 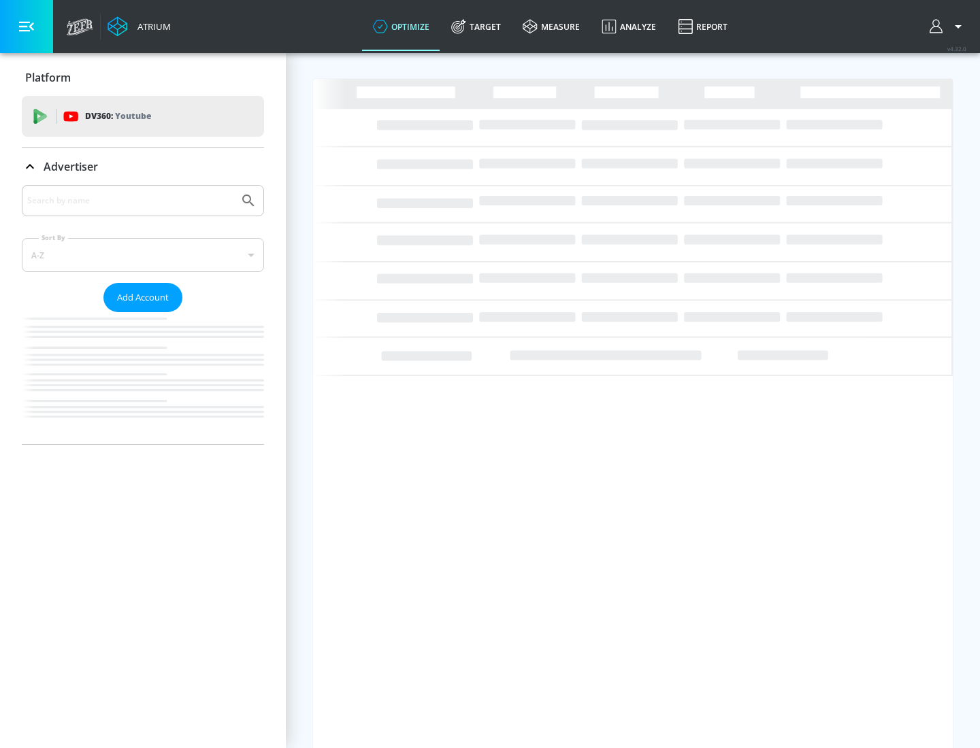 I want to click on div: Atrium, so click(x=151, y=27).